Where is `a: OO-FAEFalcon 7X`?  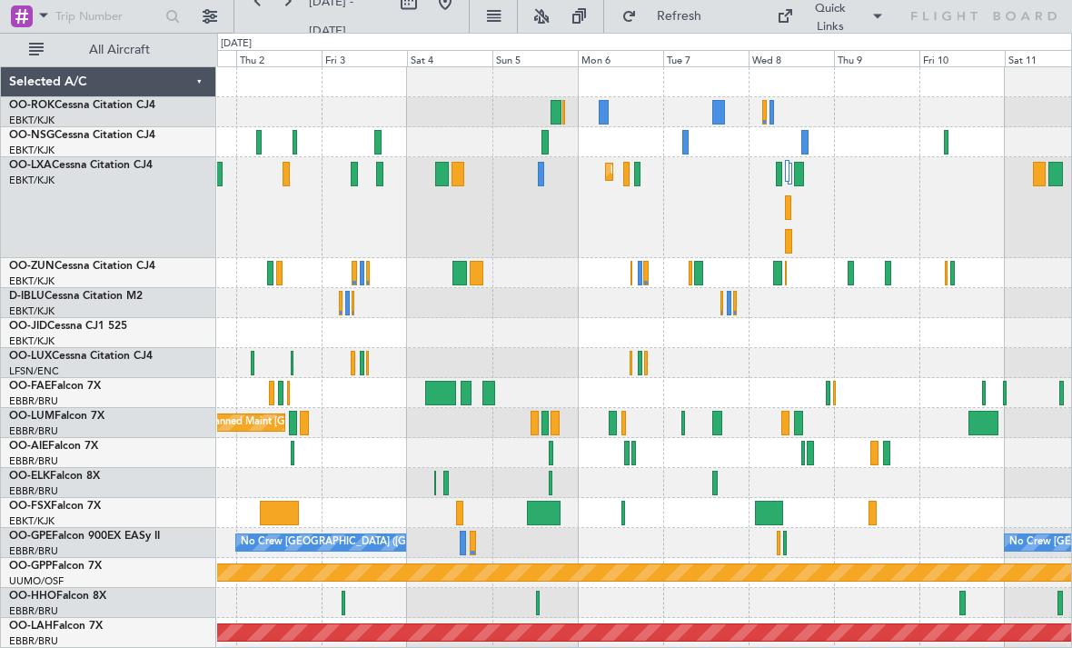 a: OO-FAEFalcon 7X is located at coordinates (55, 386).